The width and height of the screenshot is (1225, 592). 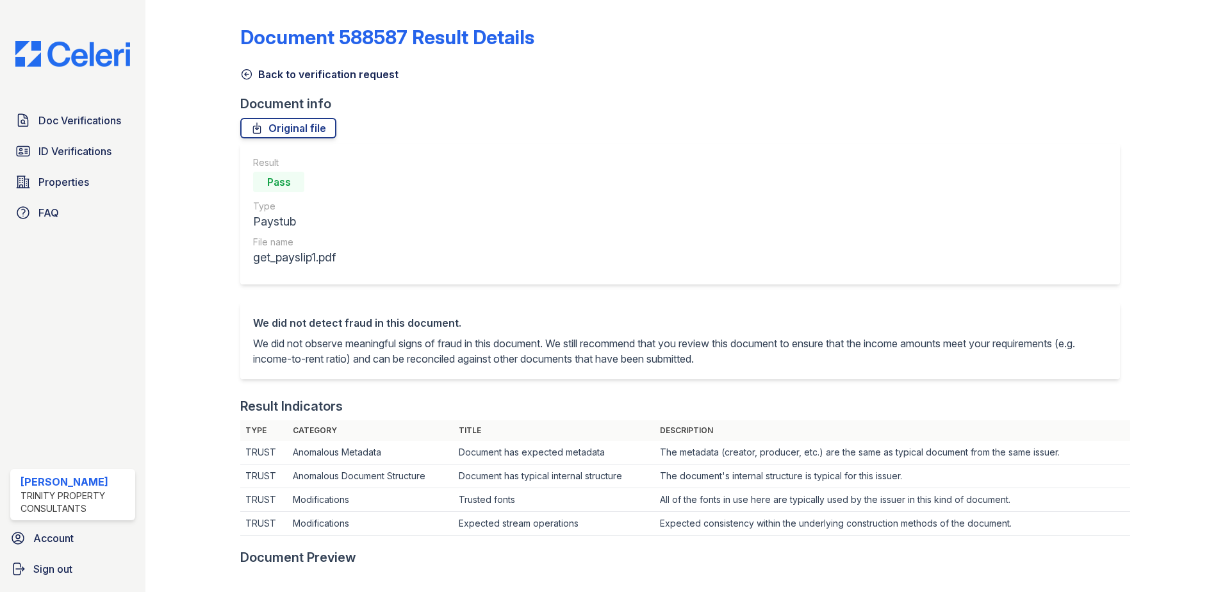 What do you see at coordinates (554, 500) in the screenshot?
I see `td: Trusted fonts` at bounding box center [554, 500].